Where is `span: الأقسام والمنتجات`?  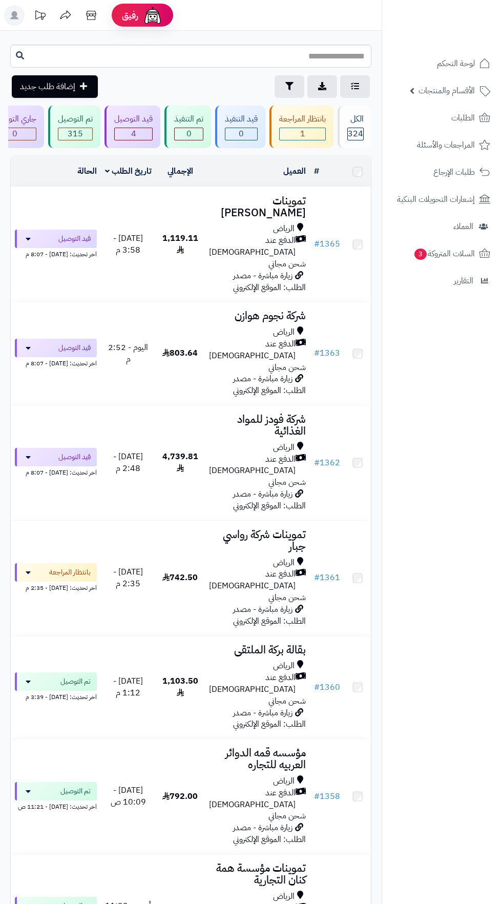
span: الأقسام والمنتجات is located at coordinates (447, 91).